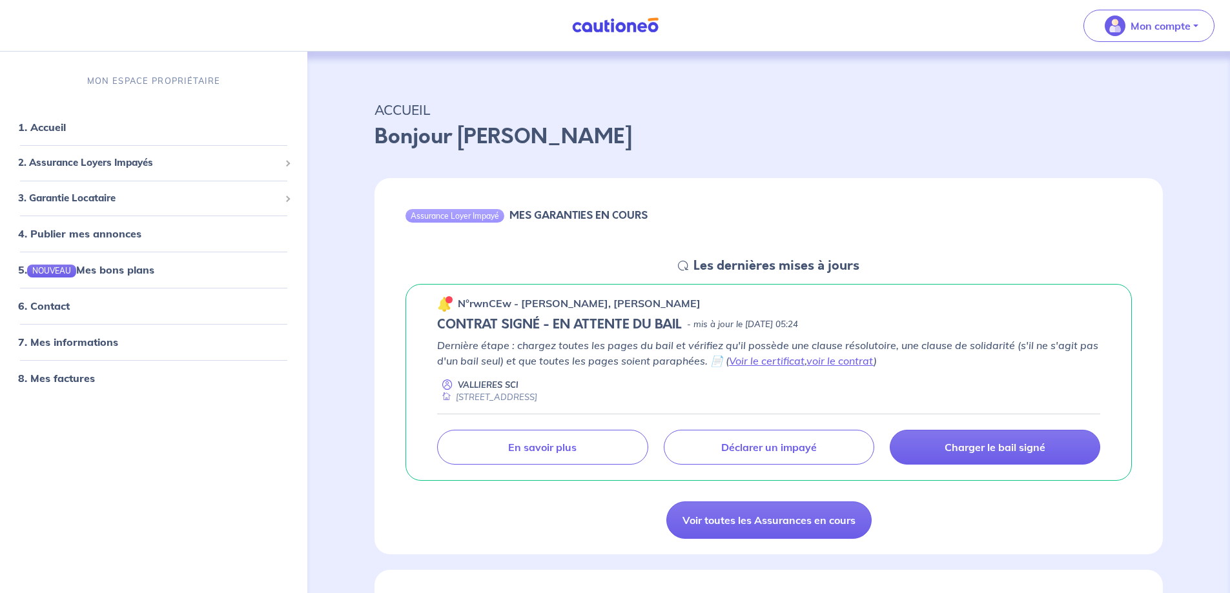  What do you see at coordinates (542, 447) in the screenshot?
I see `p: En savoir plus` at bounding box center [542, 447].